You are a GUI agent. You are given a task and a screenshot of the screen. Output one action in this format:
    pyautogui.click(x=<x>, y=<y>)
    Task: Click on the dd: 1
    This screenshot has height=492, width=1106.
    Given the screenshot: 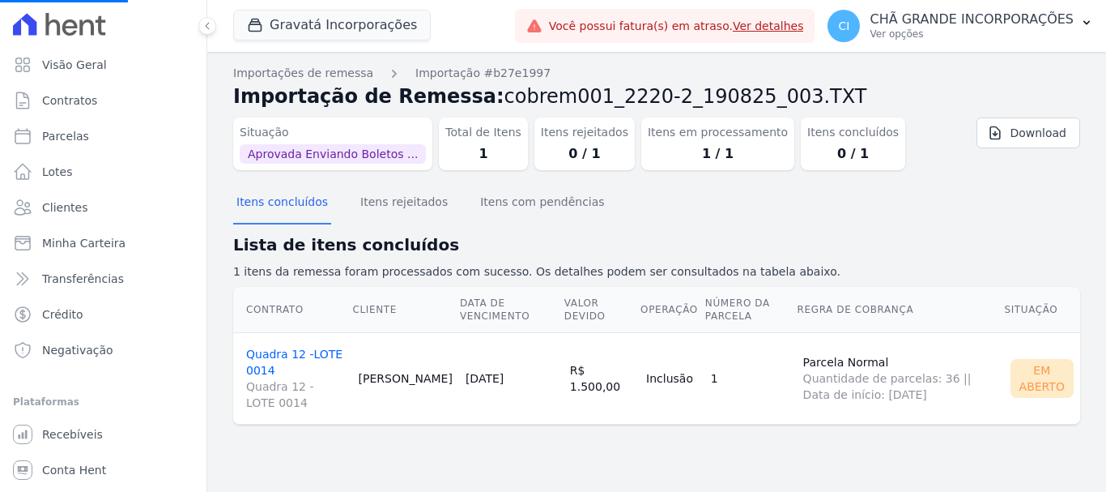 What is the action you would take?
    pyautogui.click(x=484, y=154)
    